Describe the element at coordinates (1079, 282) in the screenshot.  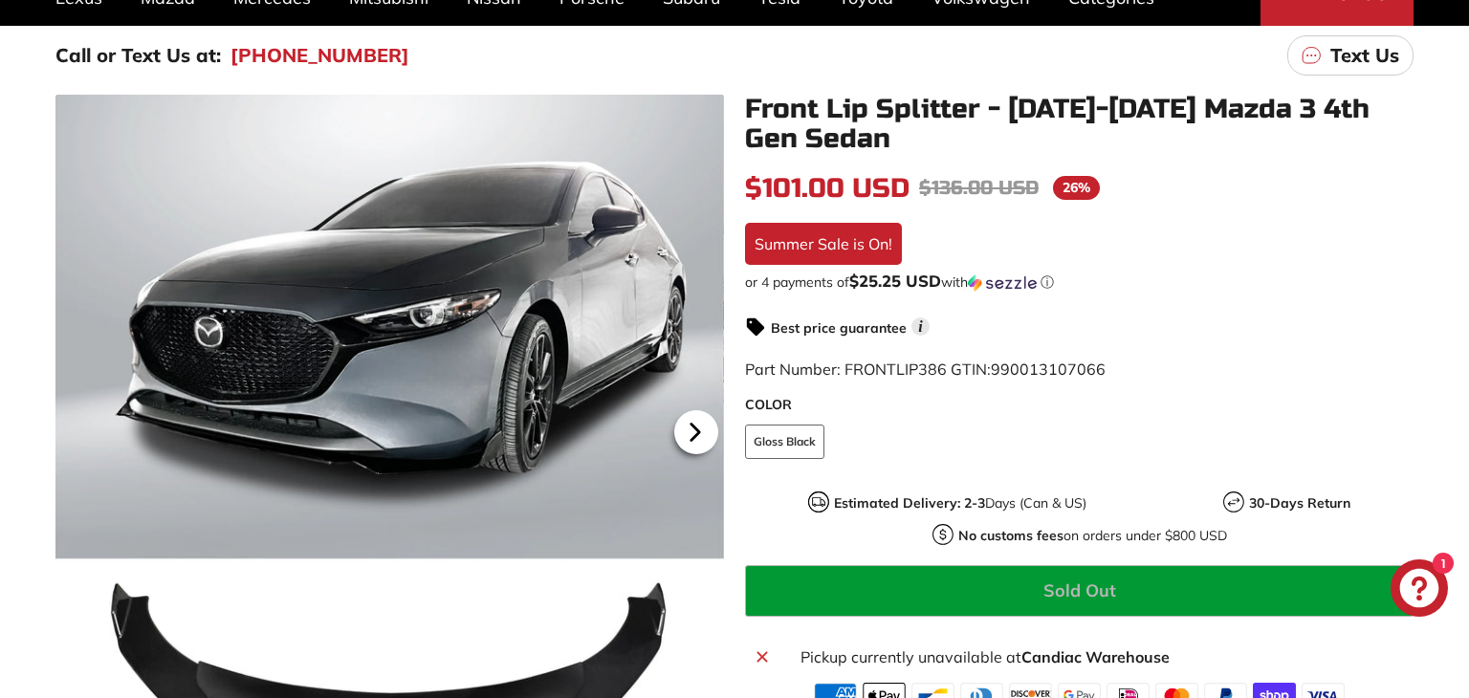
I see `div: or 4 payments of$25.25 USDwithSezzle Click to learn more about Sezzle` at that location.